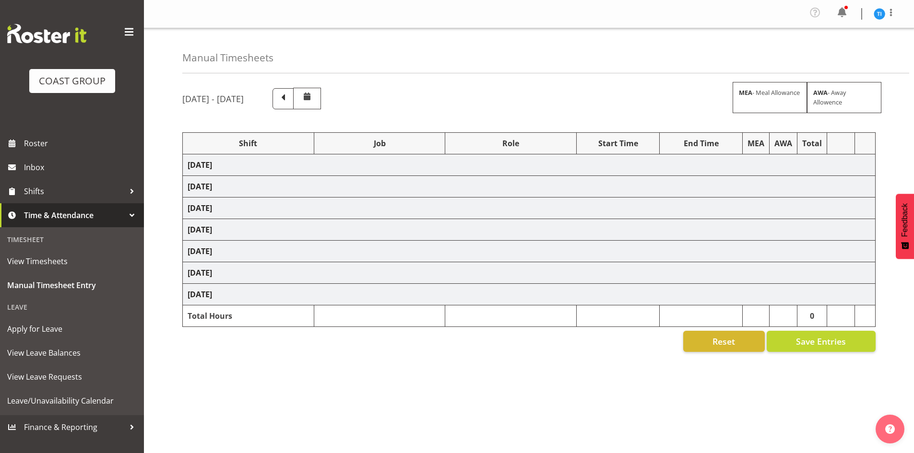 Image resolution: width=914 pixels, height=453 pixels. Describe the element at coordinates (380, 143) in the screenshot. I see `div: Job` at that location.